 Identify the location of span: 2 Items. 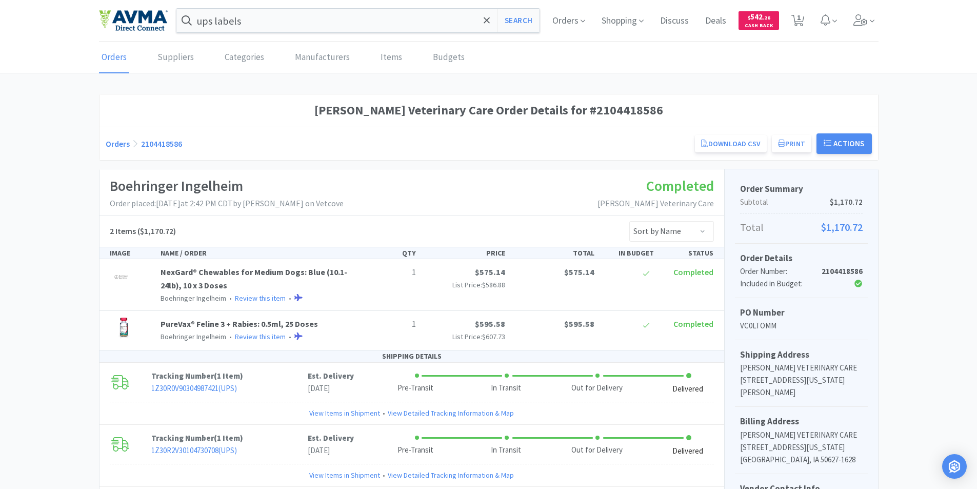
(123, 231).